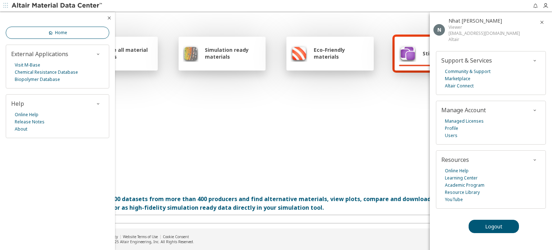 Image resolution: width=552 pixels, height=250 pixels. What do you see at coordinates (176, 237) in the screenshot?
I see `a: Cookie Consent` at bounding box center [176, 237].